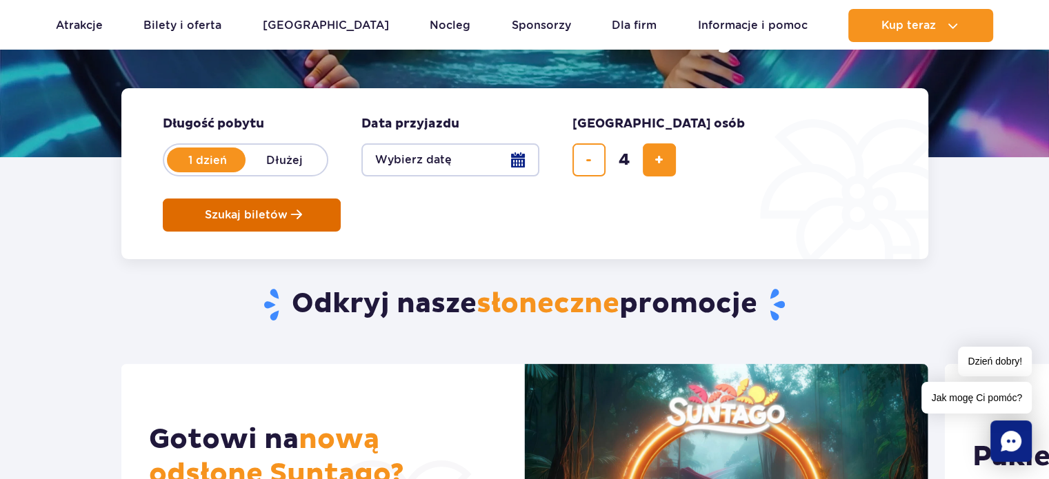 This screenshot has width=1049, height=479. I want to click on span: Kup teraz, so click(908, 26).